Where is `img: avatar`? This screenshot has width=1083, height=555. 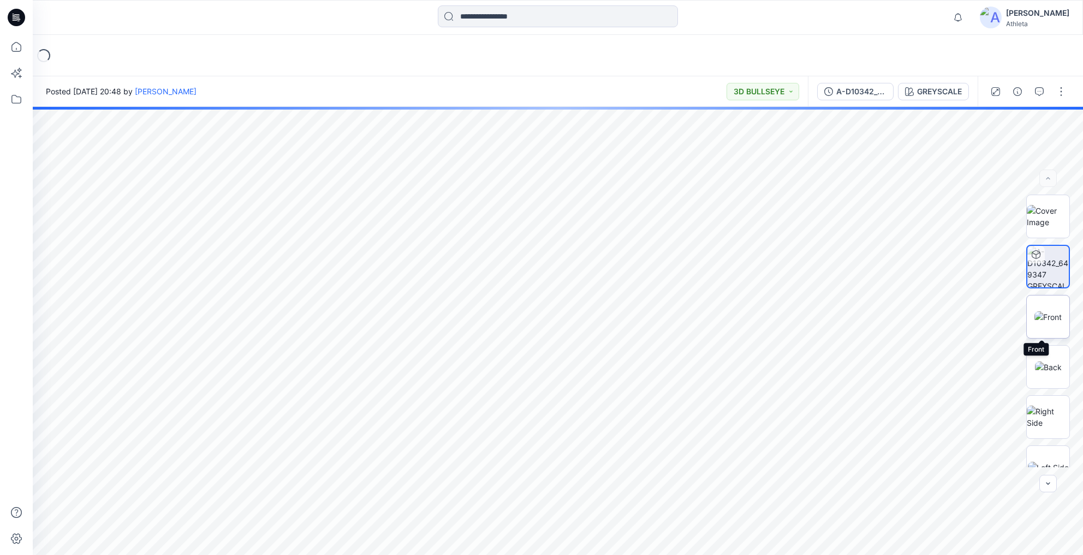
img: avatar is located at coordinates (990, 17).